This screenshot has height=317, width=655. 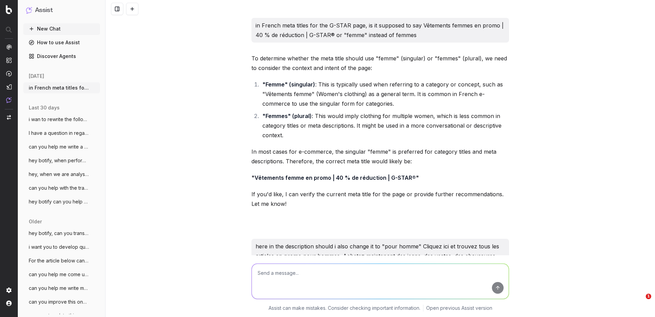 I want to click on img: My account, so click(x=9, y=303).